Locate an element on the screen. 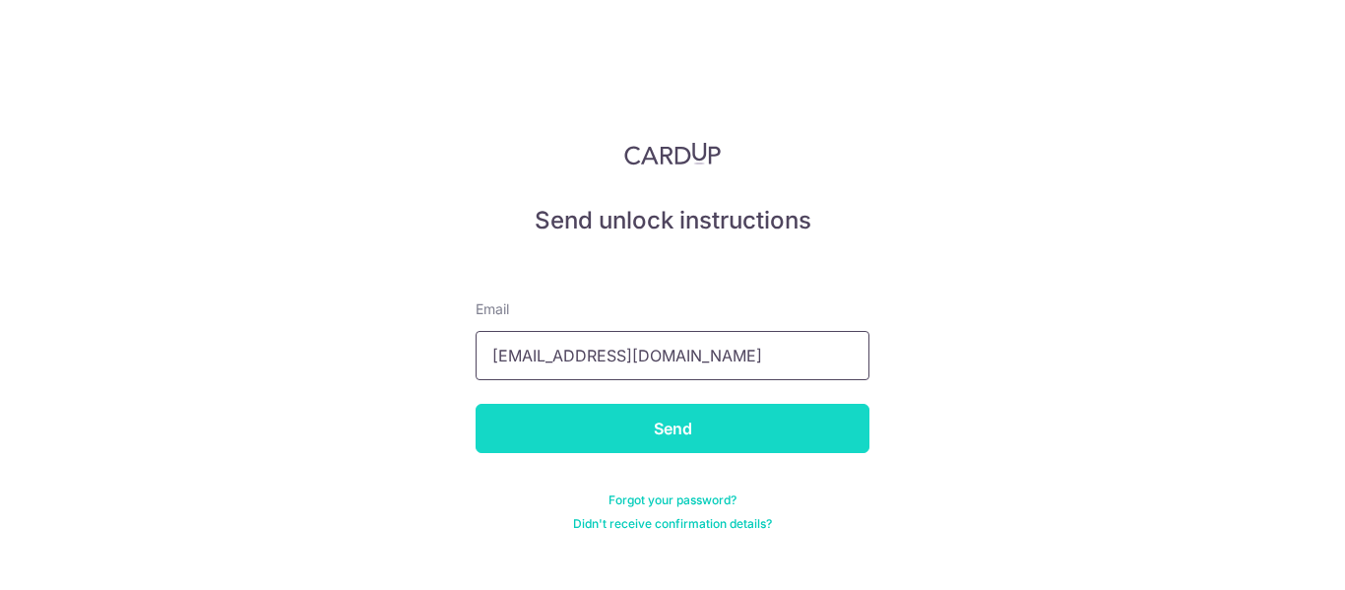 The image size is (1345, 590). h5: Send unlock instructions is located at coordinates (673, 221).